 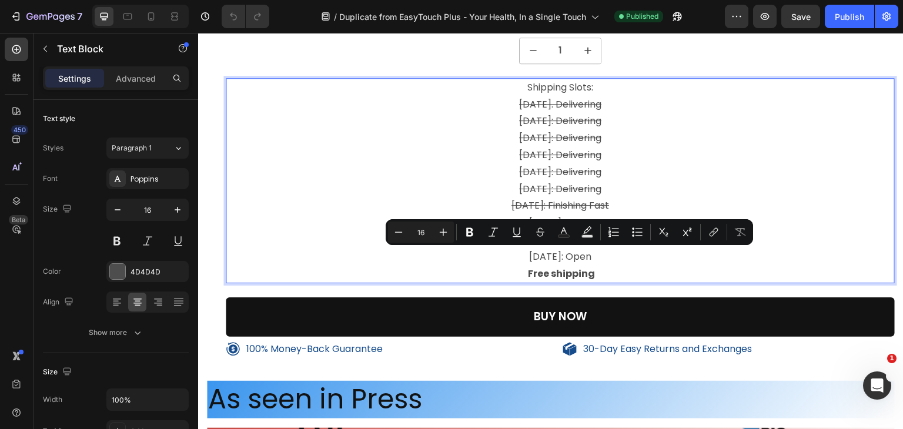 I want to click on button: Paragraph 1, so click(x=148, y=148).